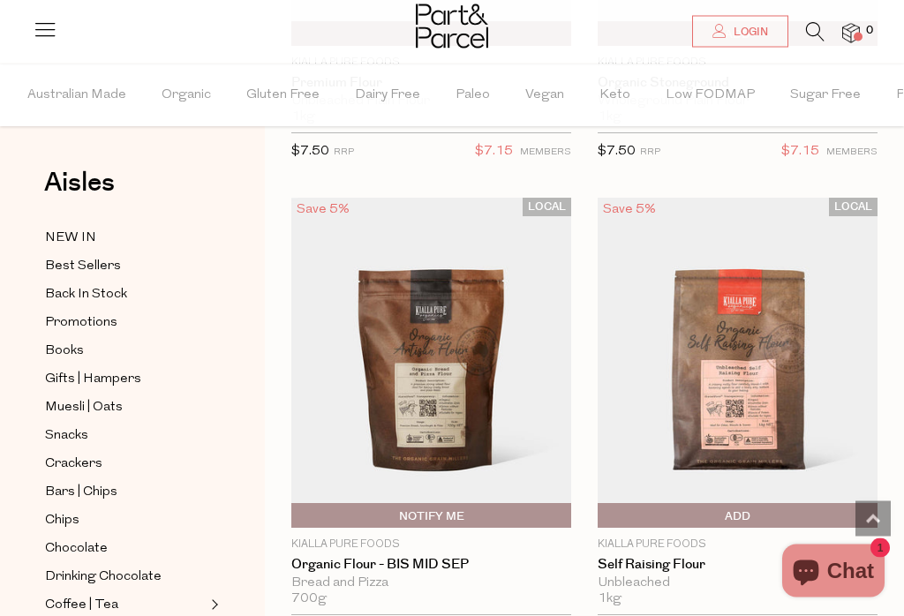  I want to click on span: Vegan, so click(545, 95).